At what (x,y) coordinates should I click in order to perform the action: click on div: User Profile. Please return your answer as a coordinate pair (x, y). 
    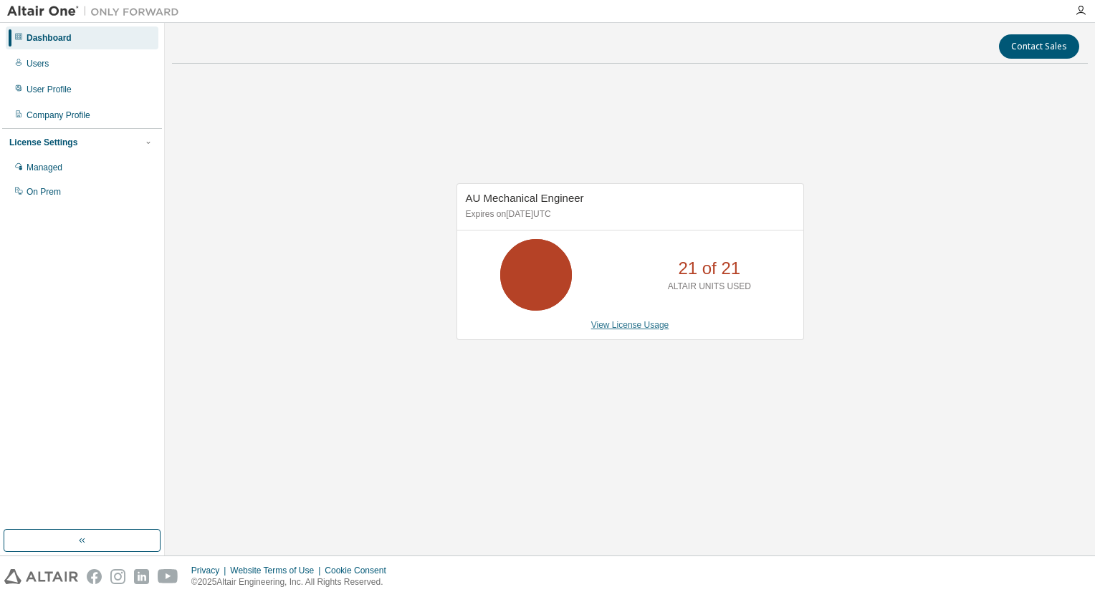
    Looking at the image, I should click on (49, 90).